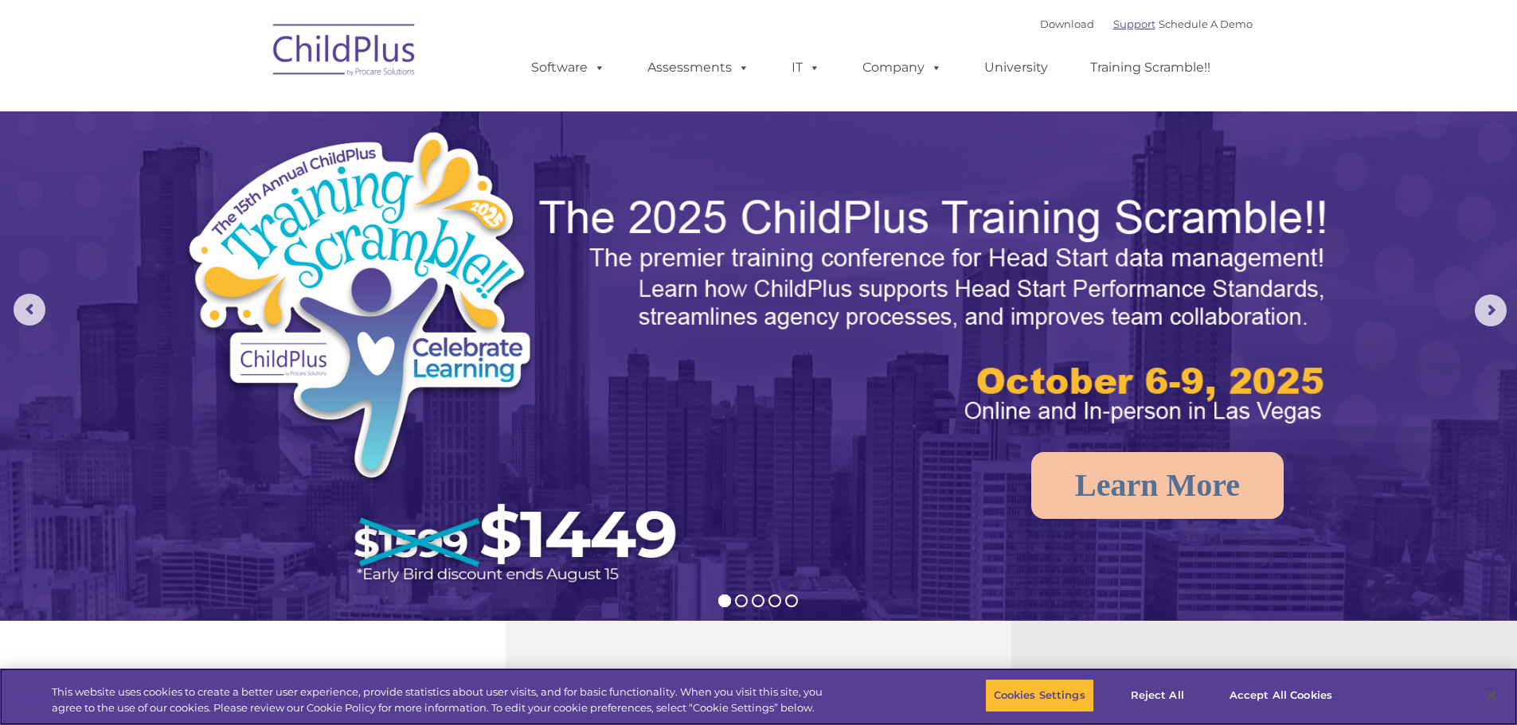  I want to click on button: Cookies Settings, so click(1039, 696).